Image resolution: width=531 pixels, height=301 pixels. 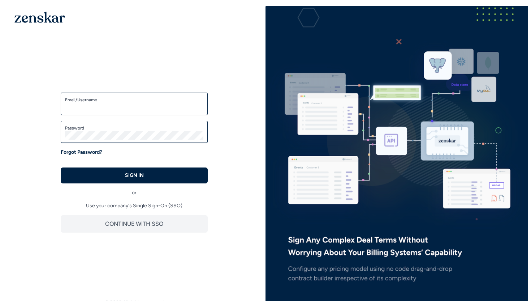 What do you see at coordinates (134, 128) in the screenshot?
I see `label: Password` at bounding box center [134, 128].